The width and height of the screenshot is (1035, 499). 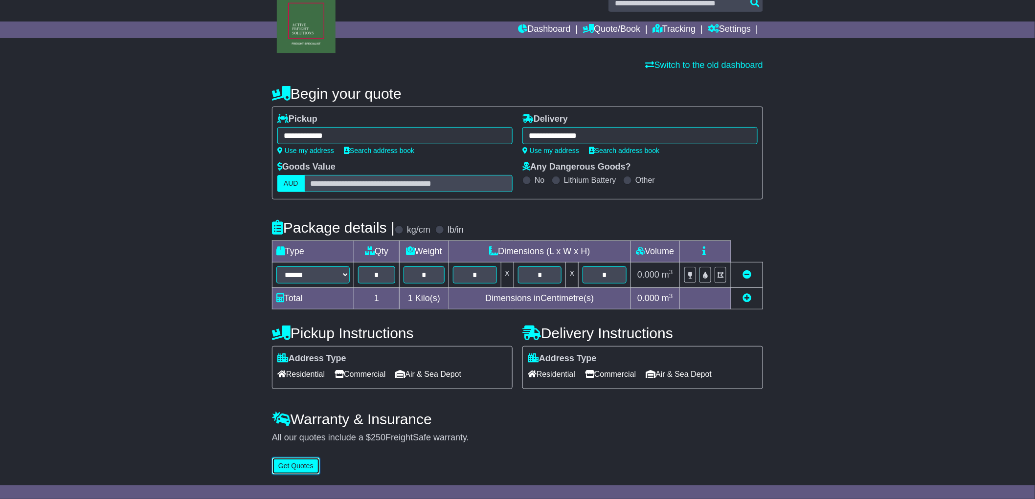 What do you see at coordinates (747, 275) in the screenshot?
I see `a: Remove this item` at bounding box center [747, 275].